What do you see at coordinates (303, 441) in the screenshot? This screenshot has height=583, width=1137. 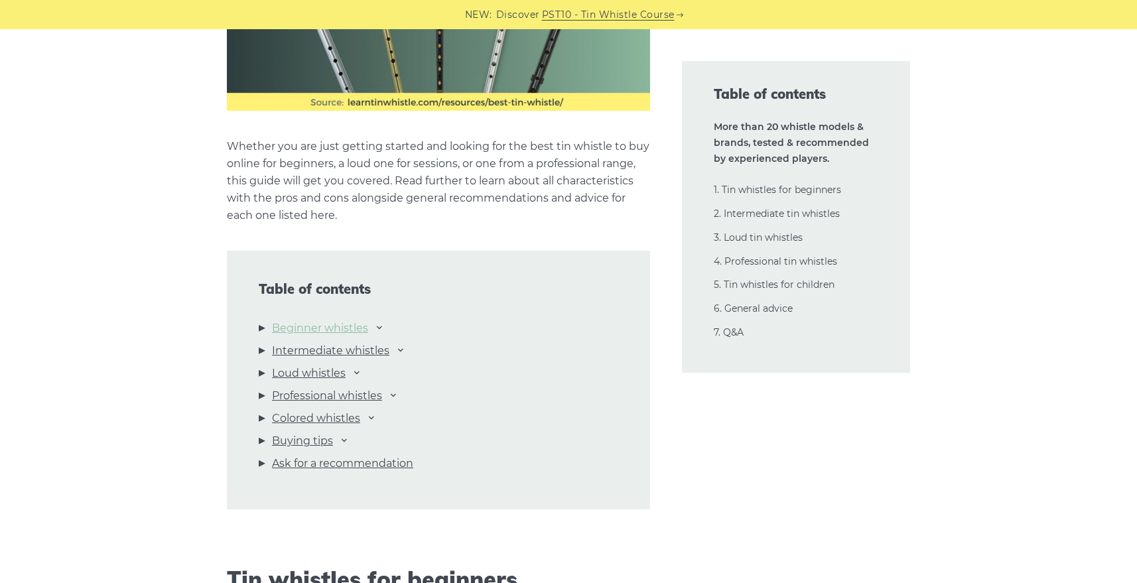 I see `a: Buying tips` at bounding box center [303, 441].